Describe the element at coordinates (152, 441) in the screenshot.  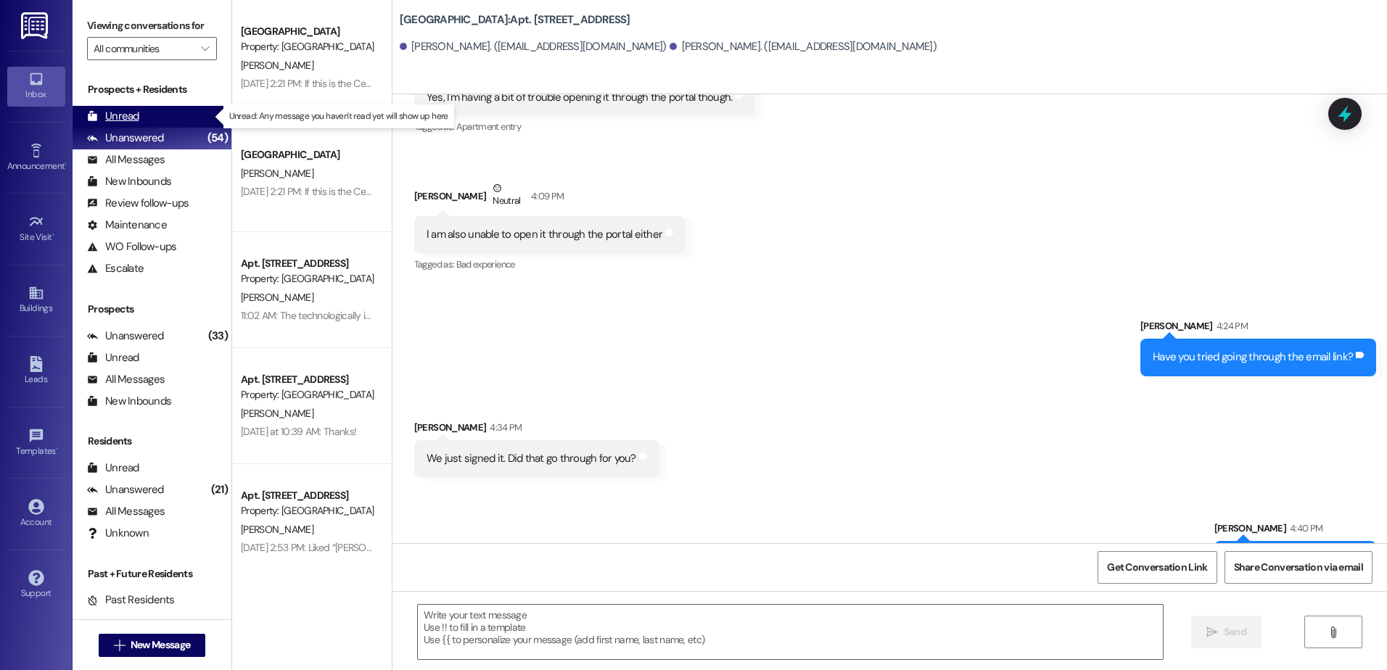
I see `div: Residents` at that location.